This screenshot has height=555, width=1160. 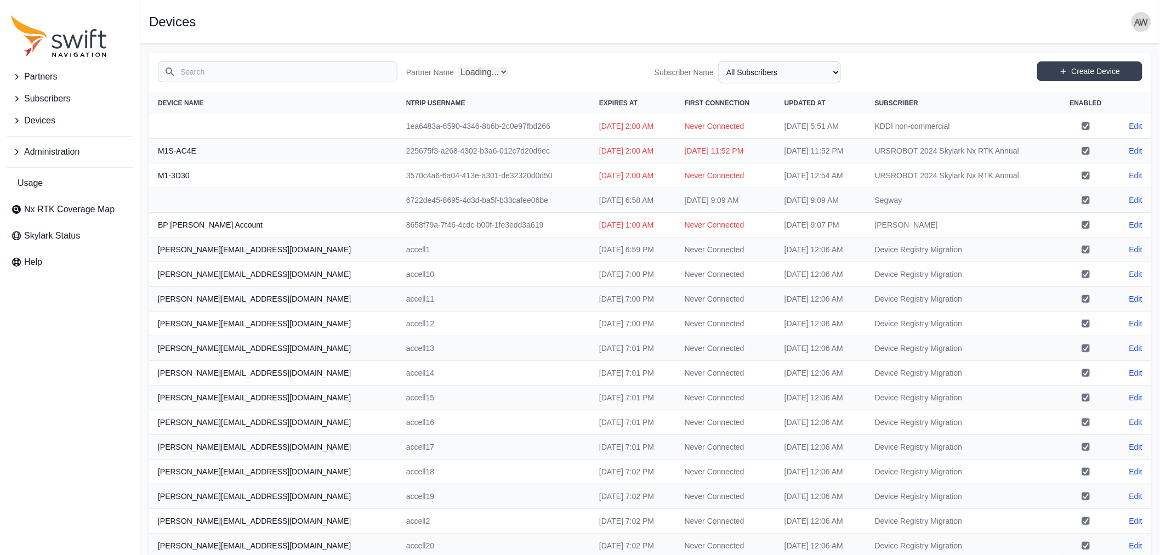 What do you see at coordinates (618, 103) in the screenshot?
I see `span: Expires At` at bounding box center [618, 103].